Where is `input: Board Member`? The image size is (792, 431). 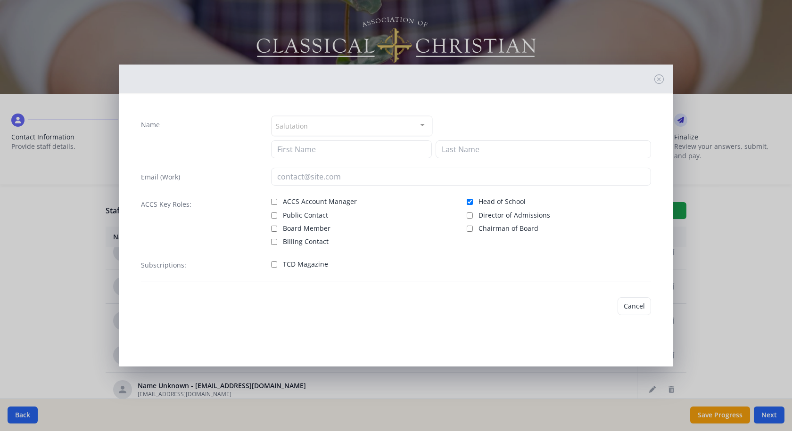 input: Board Member is located at coordinates (274, 229).